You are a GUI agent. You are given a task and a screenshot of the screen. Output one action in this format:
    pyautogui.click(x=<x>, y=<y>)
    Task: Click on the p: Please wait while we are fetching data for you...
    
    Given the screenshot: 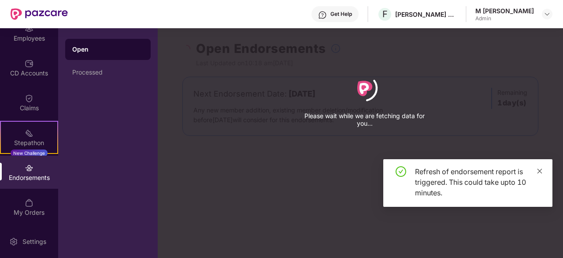 What is the action you would take?
    pyautogui.click(x=365, y=119)
    